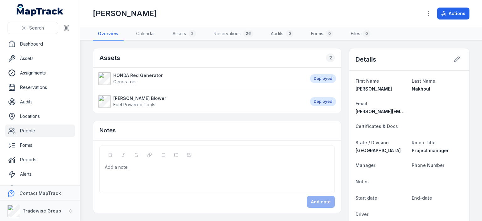 The image size is (482, 221). What do you see at coordinates (366, 197) in the screenshot?
I see `span: Start date` at bounding box center [366, 197].